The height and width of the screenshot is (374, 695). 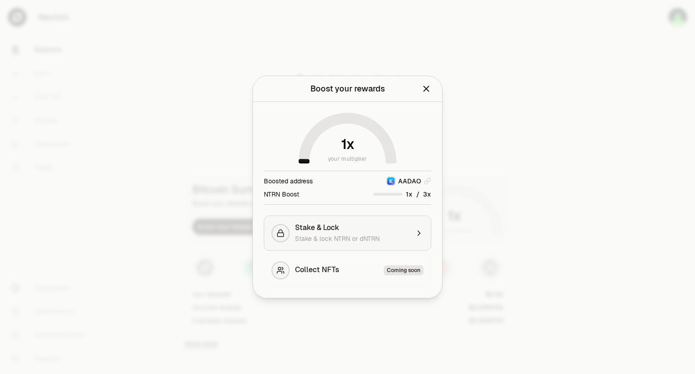 What do you see at coordinates (348, 159) in the screenshot?
I see `span: your multiplier` at bounding box center [348, 159].